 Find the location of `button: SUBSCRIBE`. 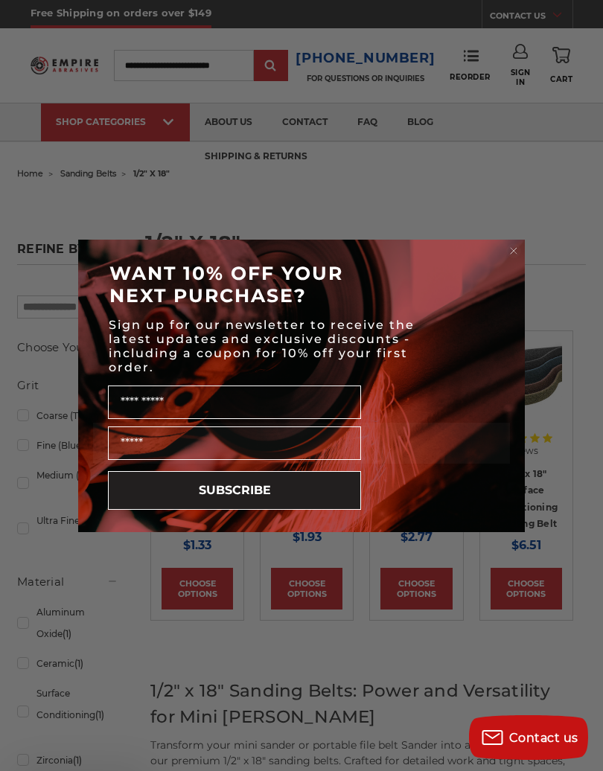

button: SUBSCRIBE is located at coordinates (234, 490).